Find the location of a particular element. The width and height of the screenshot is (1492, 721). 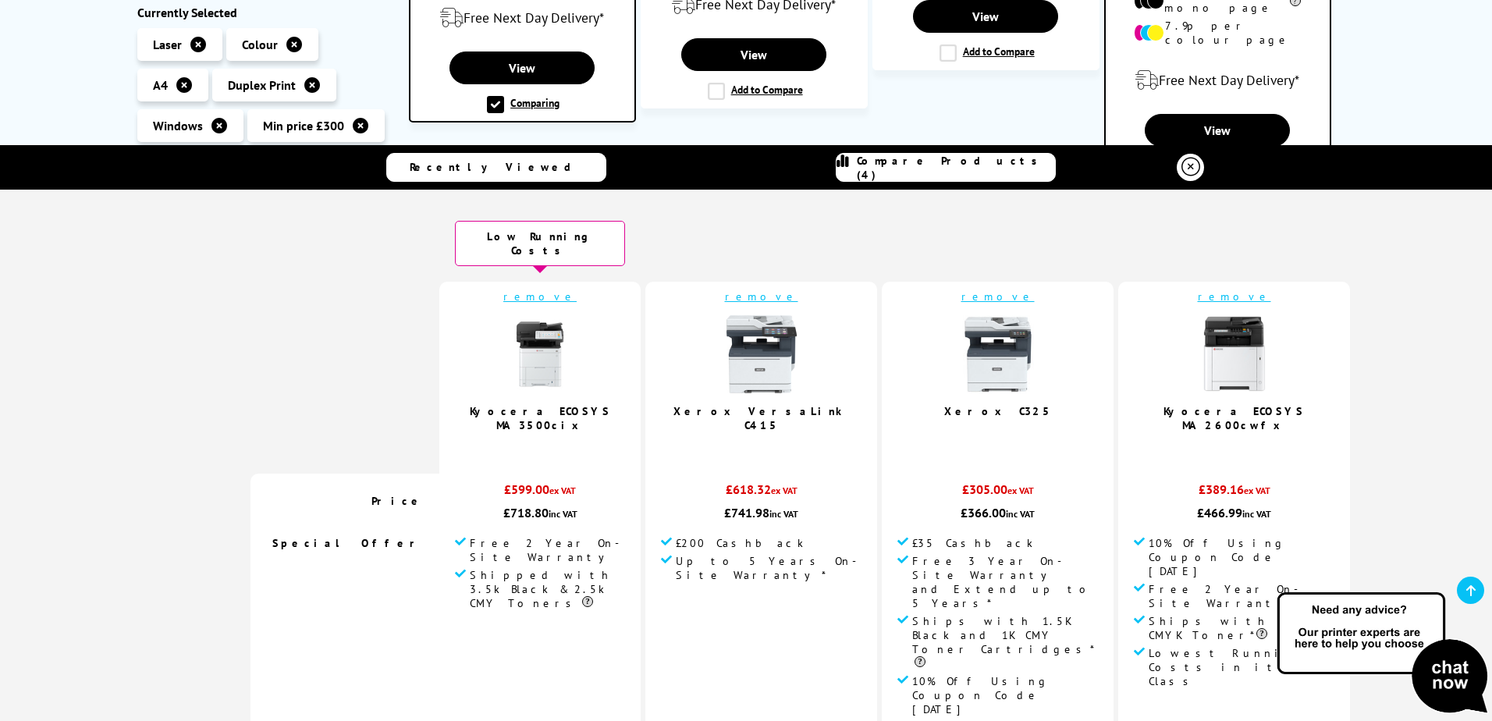

img: Xerox-VersaLink-C415-Front-Main-Small.jpg is located at coordinates (762, 354).